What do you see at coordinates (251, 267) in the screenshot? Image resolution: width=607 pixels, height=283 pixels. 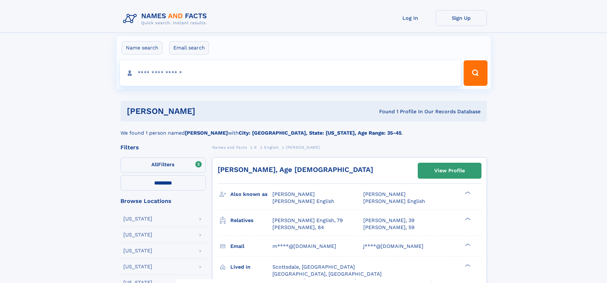 I see `h3: Lived in` at bounding box center [251, 267].